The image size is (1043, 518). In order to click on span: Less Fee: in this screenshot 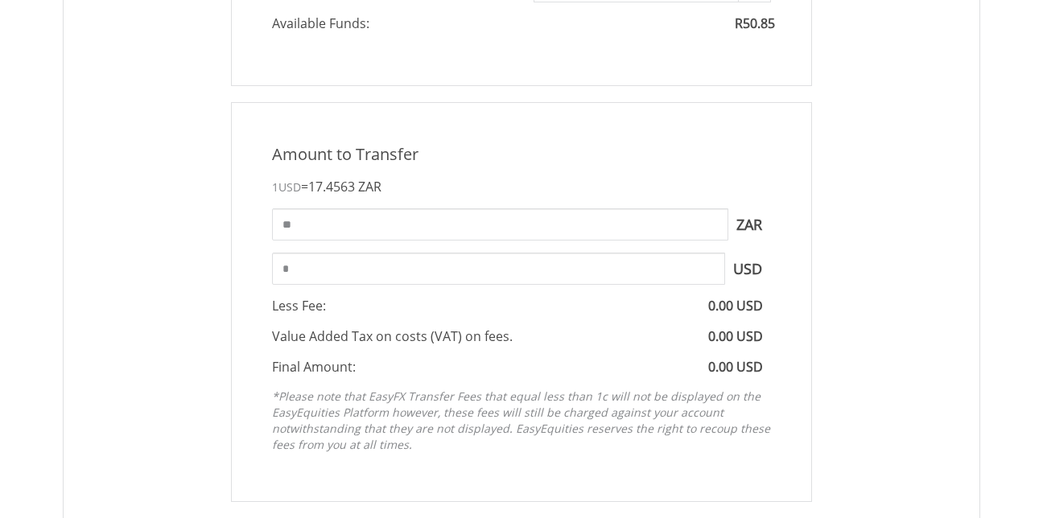, I will do `click(299, 306)`.